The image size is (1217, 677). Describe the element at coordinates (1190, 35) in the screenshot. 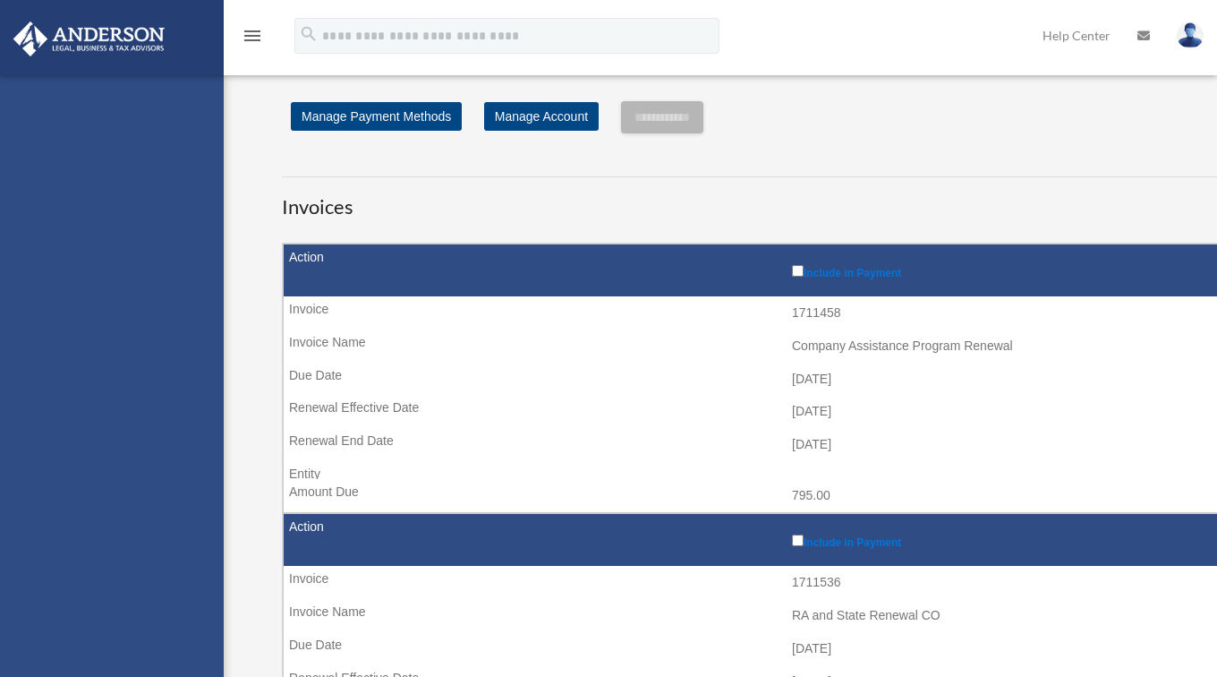

I see `img: User Pic` at that location.